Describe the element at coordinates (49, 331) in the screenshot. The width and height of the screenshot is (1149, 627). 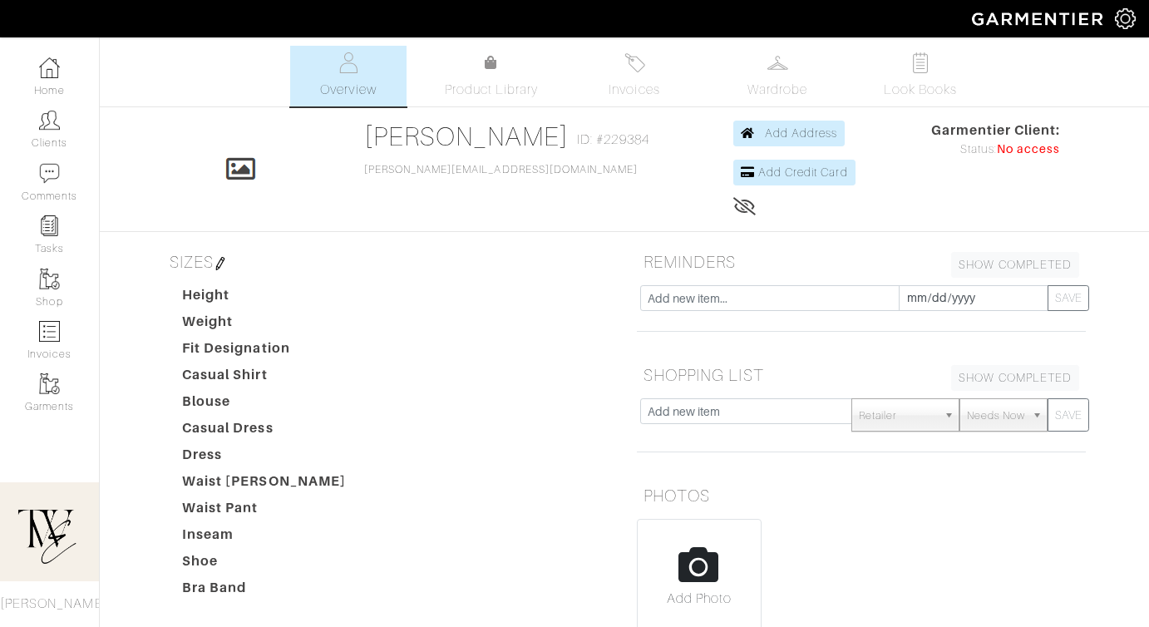
I see `img: orders-icon-0abe47150d42831381b5fb84f609e132dff9fe21cb692f30cb5eec754e2cba89.png` at that location.